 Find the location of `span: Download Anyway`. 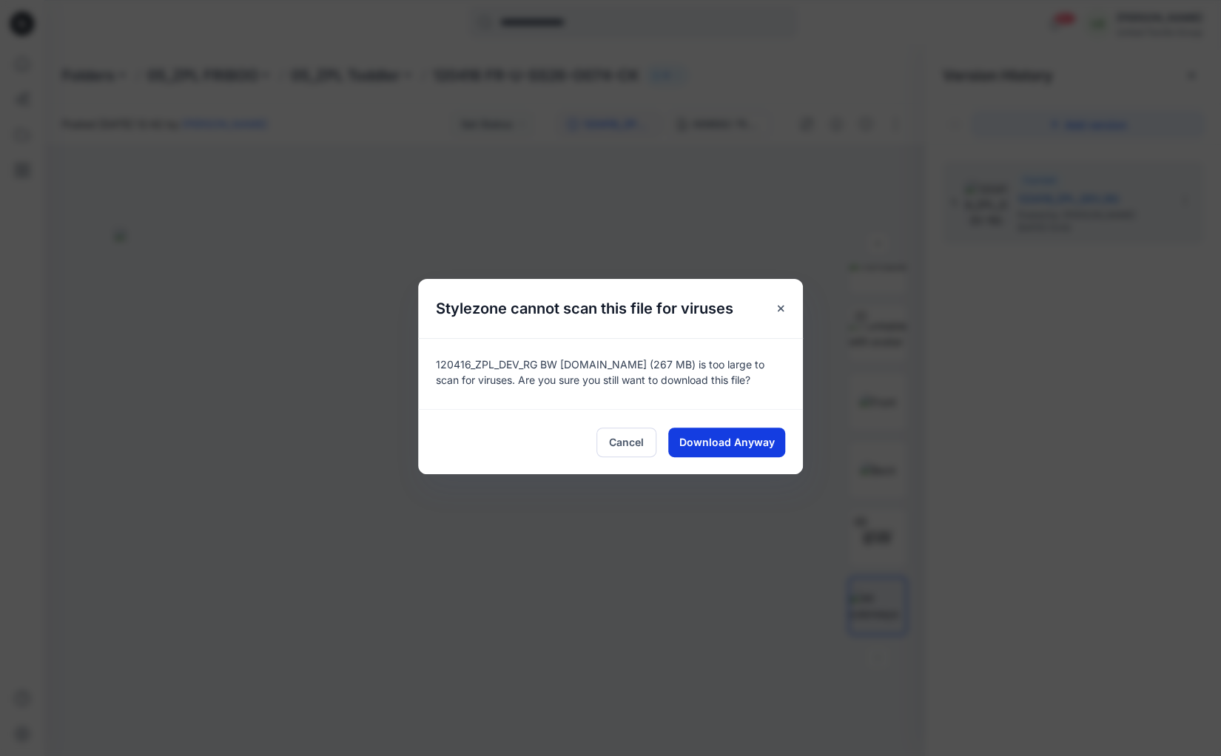

span: Download Anyway is located at coordinates (727, 442).